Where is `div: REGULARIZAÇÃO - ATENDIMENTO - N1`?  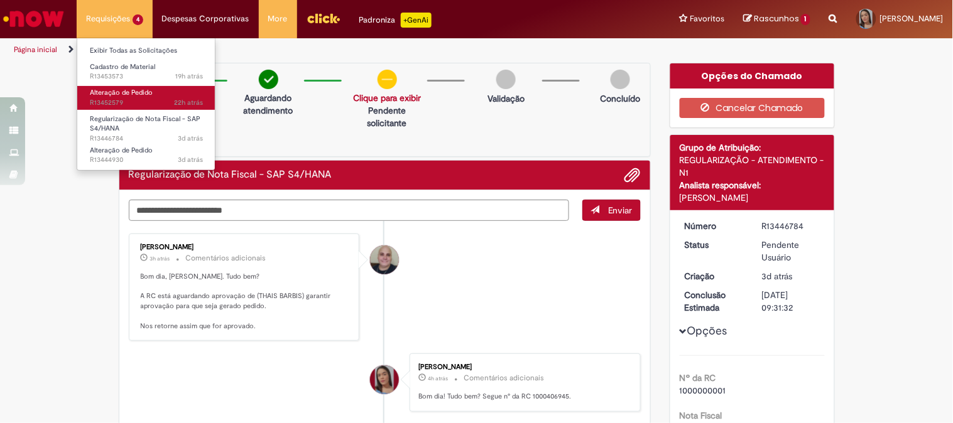 div: REGULARIZAÇÃO - ATENDIMENTO - N1 is located at coordinates (752, 166).